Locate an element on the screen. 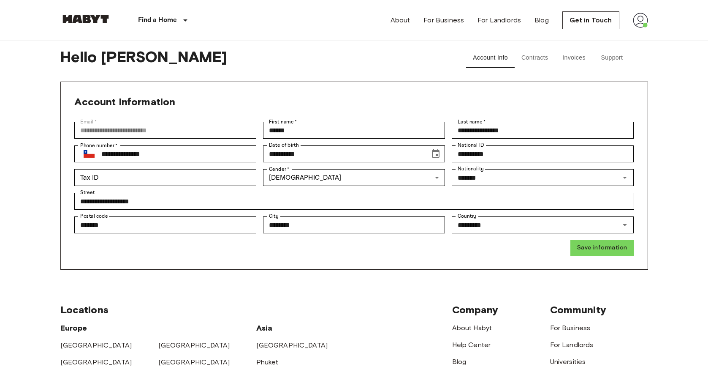 The width and height of the screenshot is (708, 375). div: Street is located at coordinates (354, 201).